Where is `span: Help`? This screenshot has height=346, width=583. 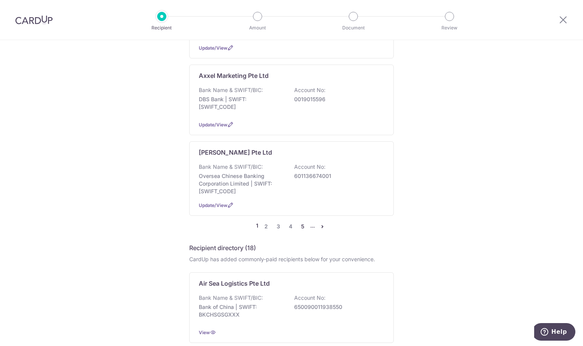 span: Help is located at coordinates (25, 9).